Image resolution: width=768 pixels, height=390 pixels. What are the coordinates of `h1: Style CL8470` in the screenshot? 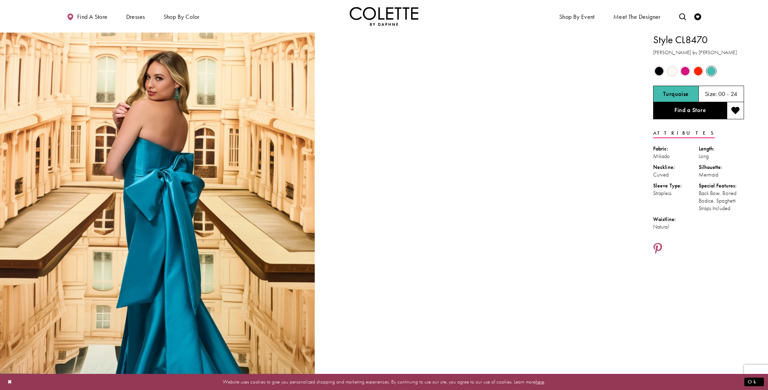 It's located at (698, 40).